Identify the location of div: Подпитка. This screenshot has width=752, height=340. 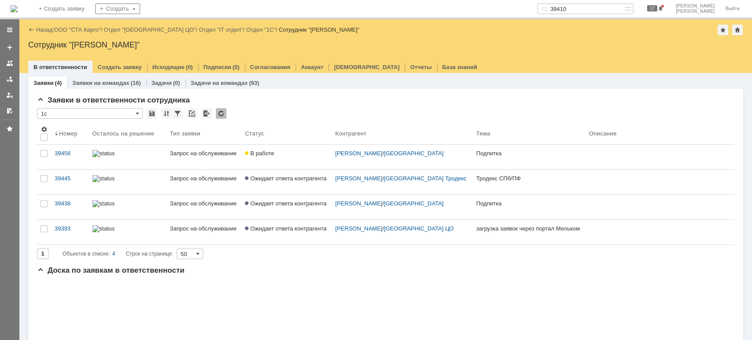
(529, 204).